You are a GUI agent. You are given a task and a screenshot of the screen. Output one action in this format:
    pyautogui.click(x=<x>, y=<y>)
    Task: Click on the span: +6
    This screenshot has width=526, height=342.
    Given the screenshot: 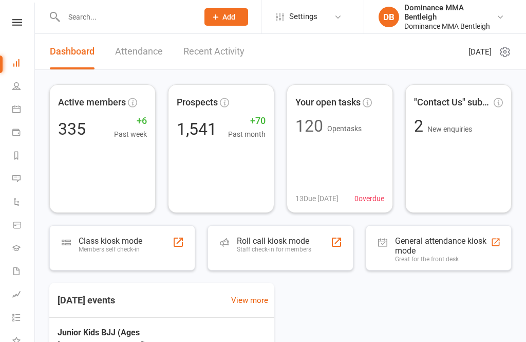 What is the action you would take?
    pyautogui.click(x=131, y=121)
    